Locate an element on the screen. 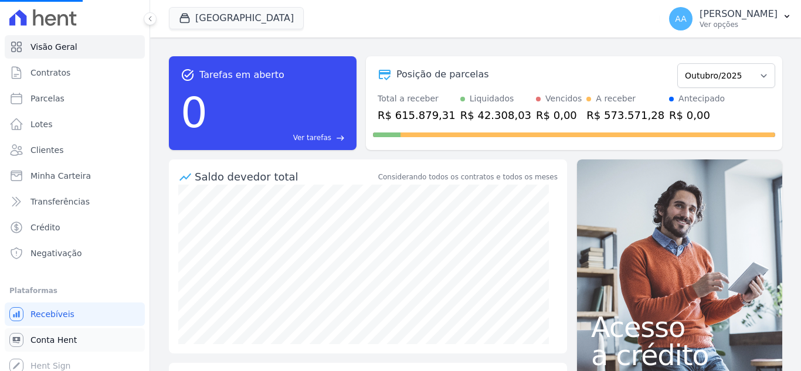  span: Recebíveis is located at coordinates (52, 314).